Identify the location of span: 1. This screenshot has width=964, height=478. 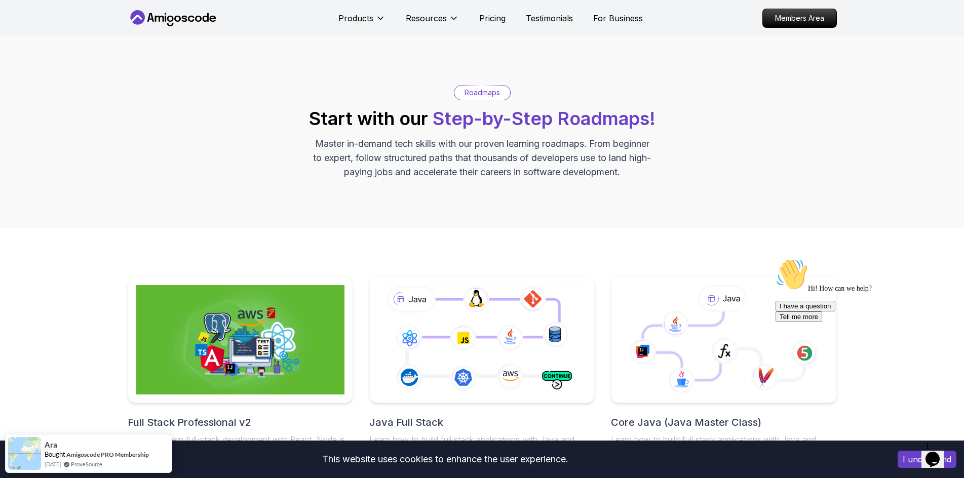
(6, 8).